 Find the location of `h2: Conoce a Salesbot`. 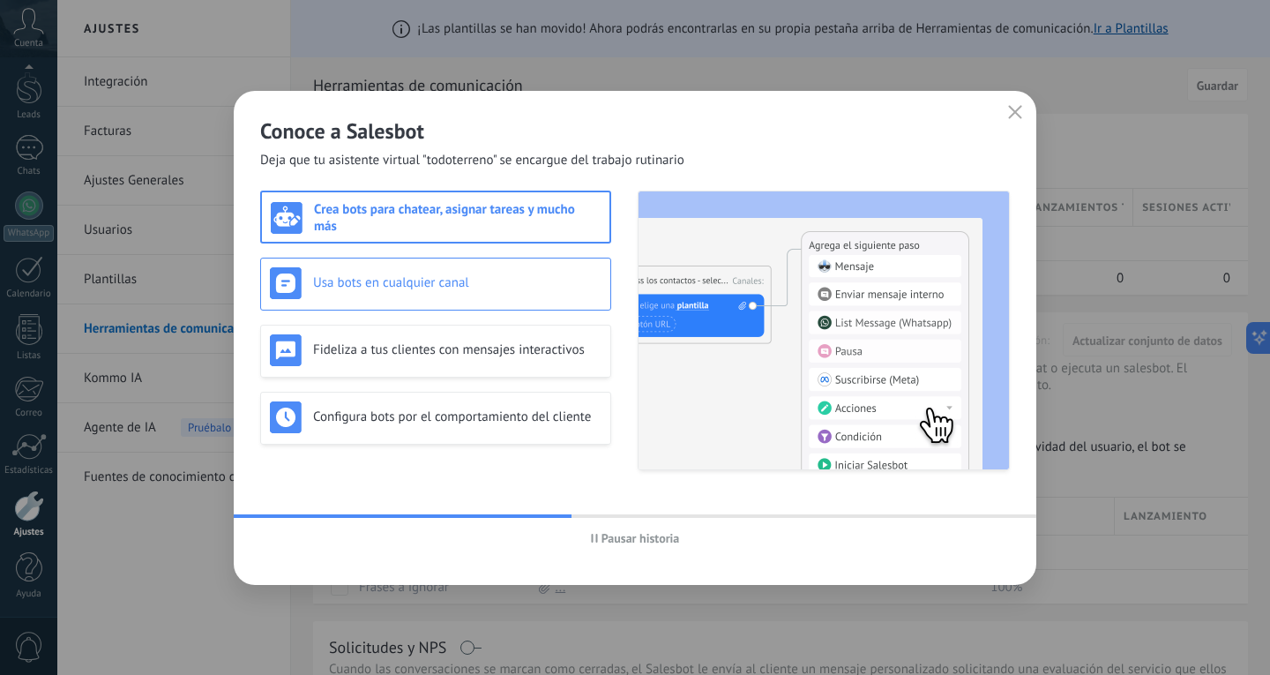

h2: Conoce a Salesbot is located at coordinates (635, 131).